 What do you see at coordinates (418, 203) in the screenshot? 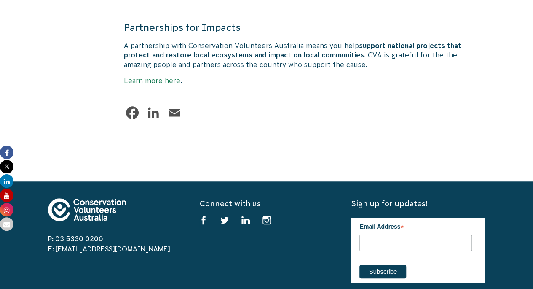
I see `h5: Sign up for updates!` at bounding box center [418, 203].